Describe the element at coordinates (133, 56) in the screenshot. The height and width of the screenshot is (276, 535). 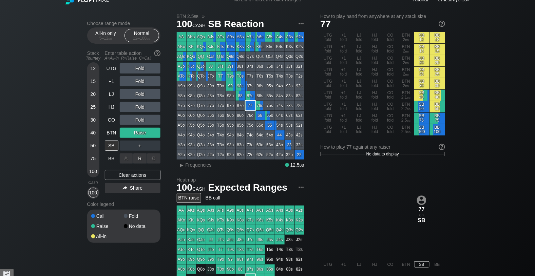
I see `div: Enter table action` at that location.